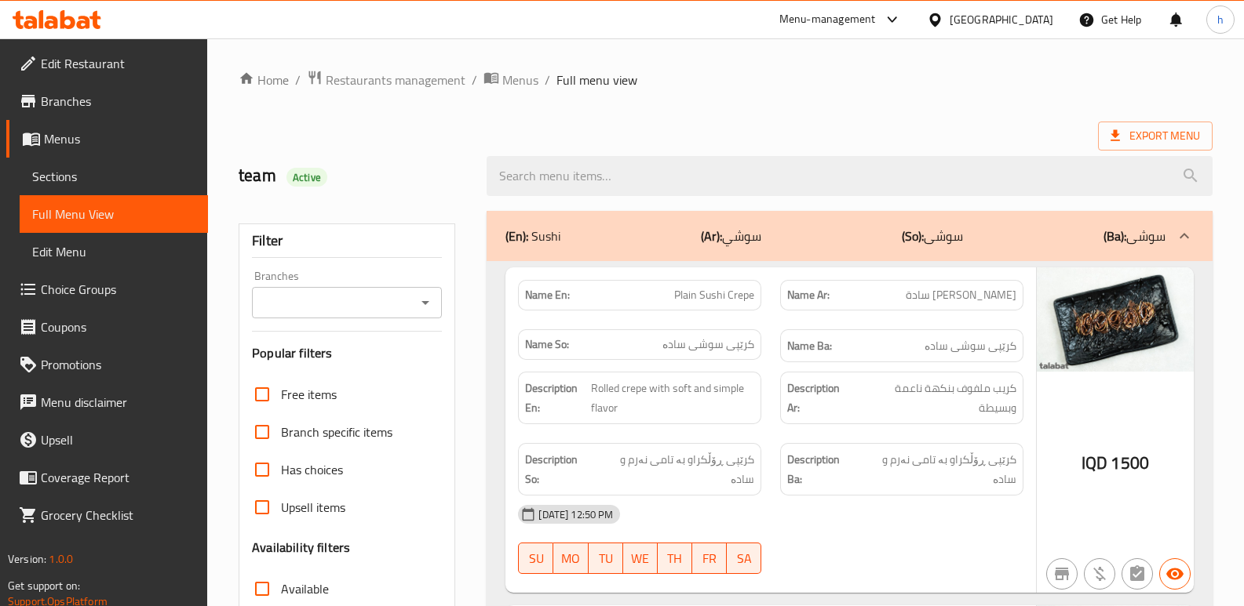  What do you see at coordinates (118, 365) in the screenshot?
I see `span: Promotions` at bounding box center [118, 365].